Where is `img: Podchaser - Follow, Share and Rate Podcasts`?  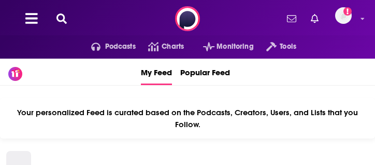
img: Podchaser - Follow, Share and Rate Podcasts is located at coordinates (188, 19).